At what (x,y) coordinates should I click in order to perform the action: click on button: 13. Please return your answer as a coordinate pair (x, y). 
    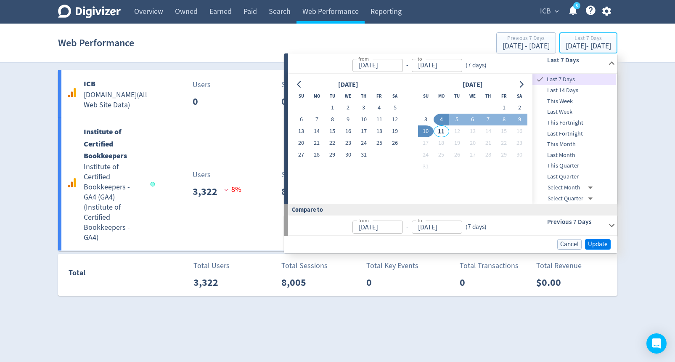
    Looking at the image, I should click on (472, 131).